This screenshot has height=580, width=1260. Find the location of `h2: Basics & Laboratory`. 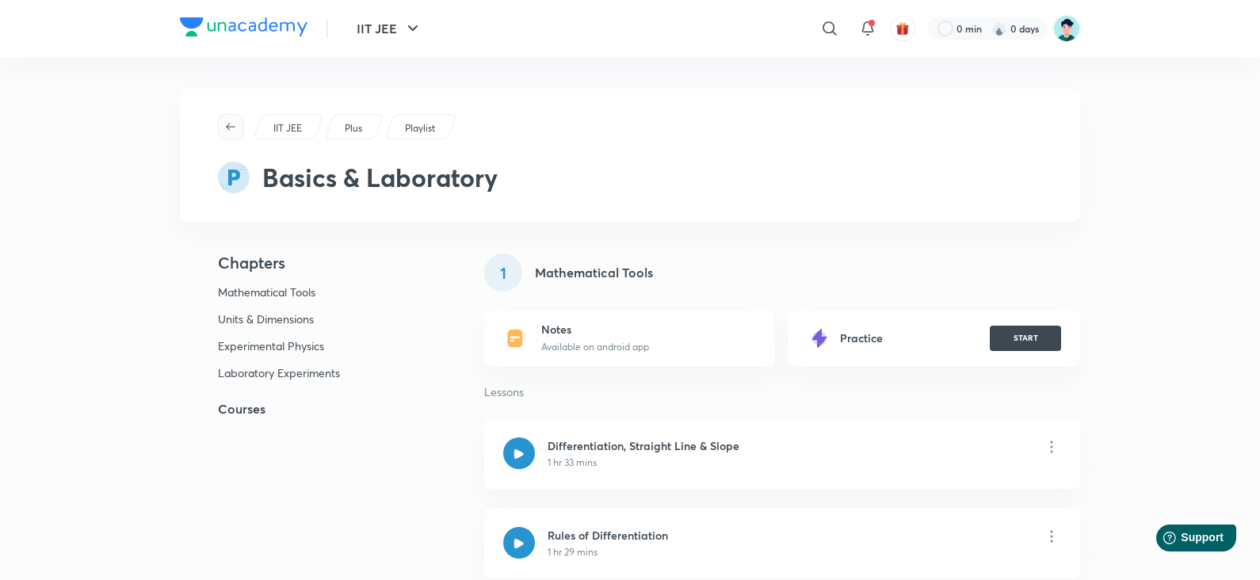

h2: Basics & Laboratory is located at coordinates (379, 177).